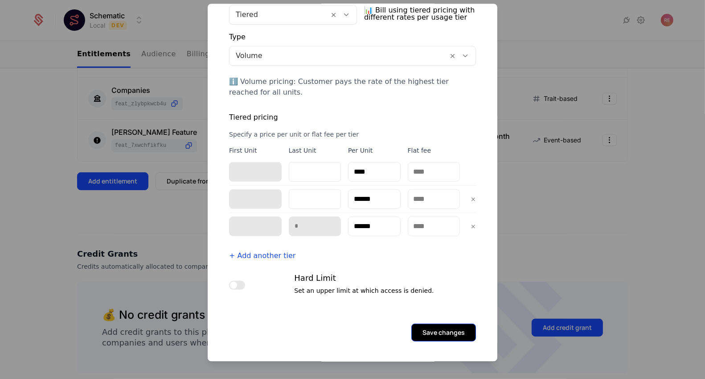 This screenshot has width=705, height=379. Describe the element at coordinates (375, 150) in the screenshot. I see `div: Per Unit` at that location.